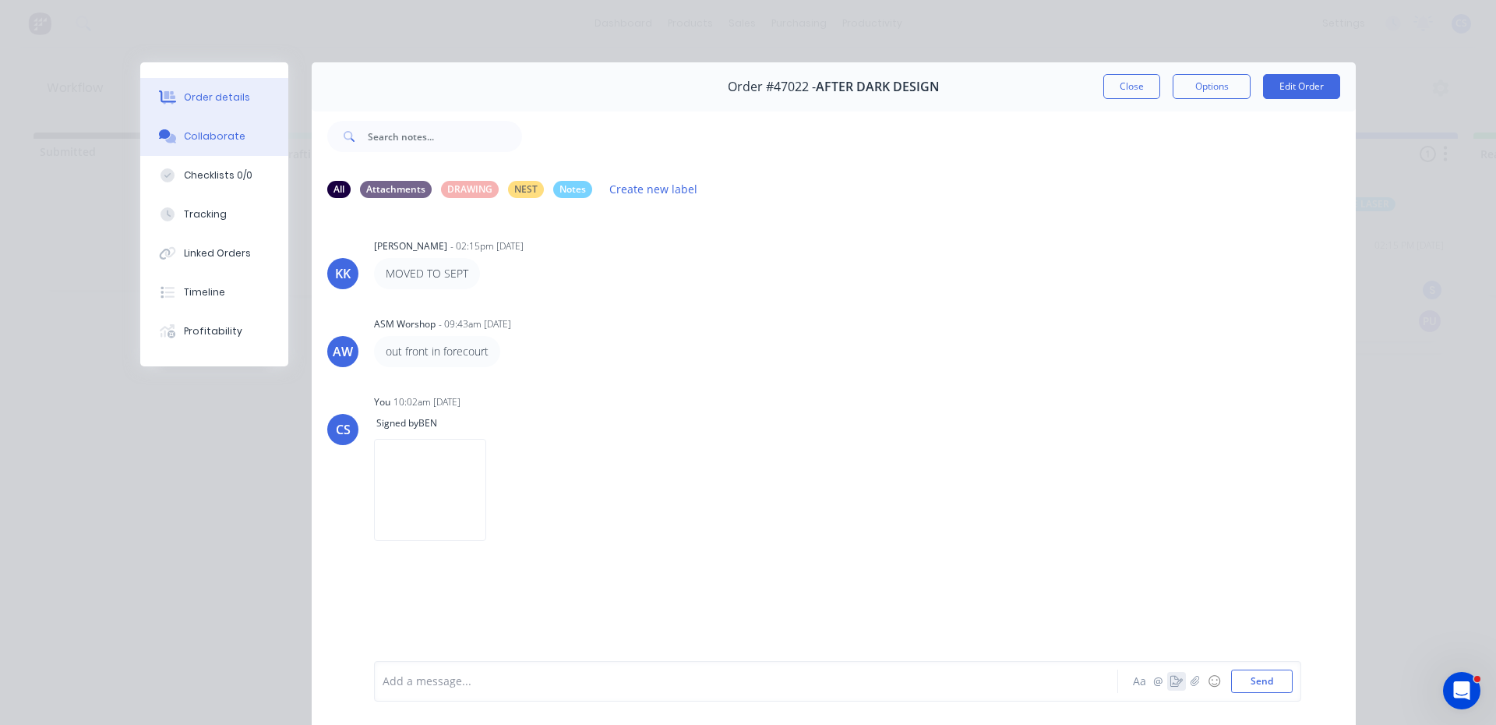  I want to click on button: Checklists 0/0, so click(214, 175).